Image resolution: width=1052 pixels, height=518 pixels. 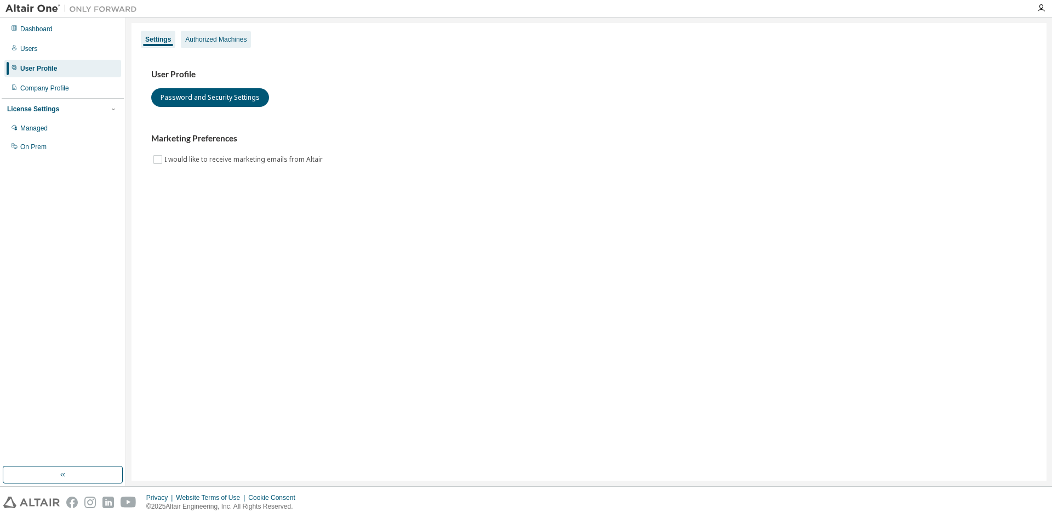 What do you see at coordinates (224, 506) in the screenshot?
I see `p: © 2025 Altair Engineering, Inc. All Rights Reserved.` at bounding box center [224, 506].